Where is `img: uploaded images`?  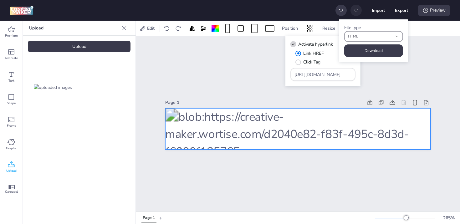 img: uploaded images is located at coordinates (53, 87).